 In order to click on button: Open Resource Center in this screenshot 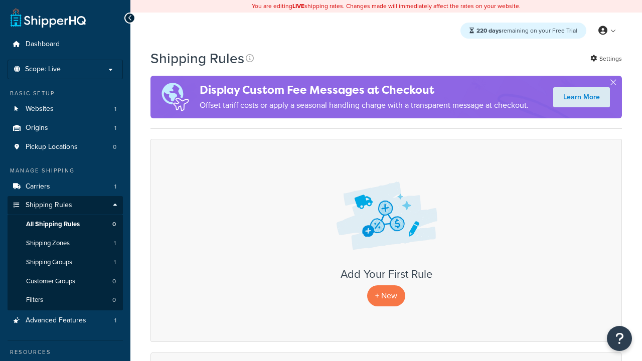, I will do `click(619, 338)`.